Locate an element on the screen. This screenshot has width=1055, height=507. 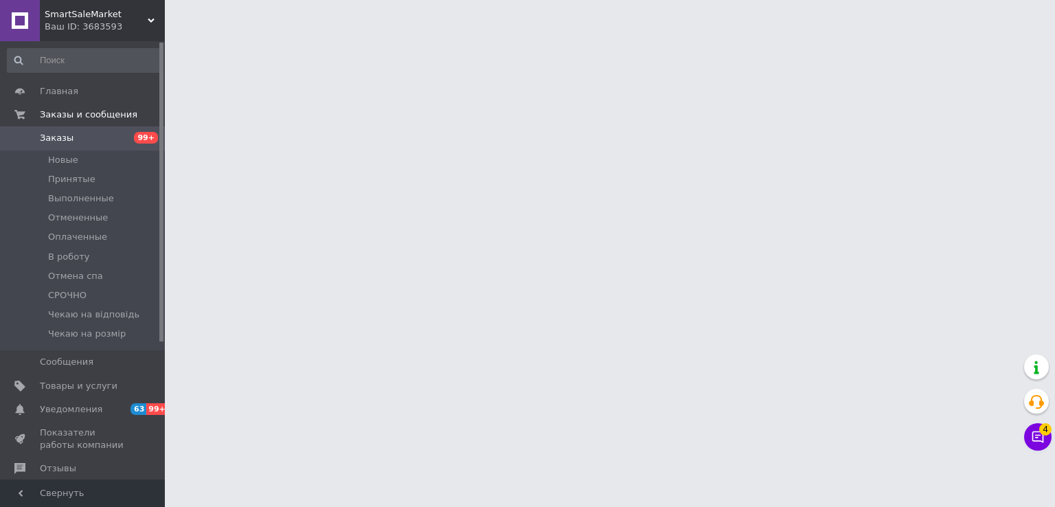
span: Заказы is located at coordinates (56, 138).